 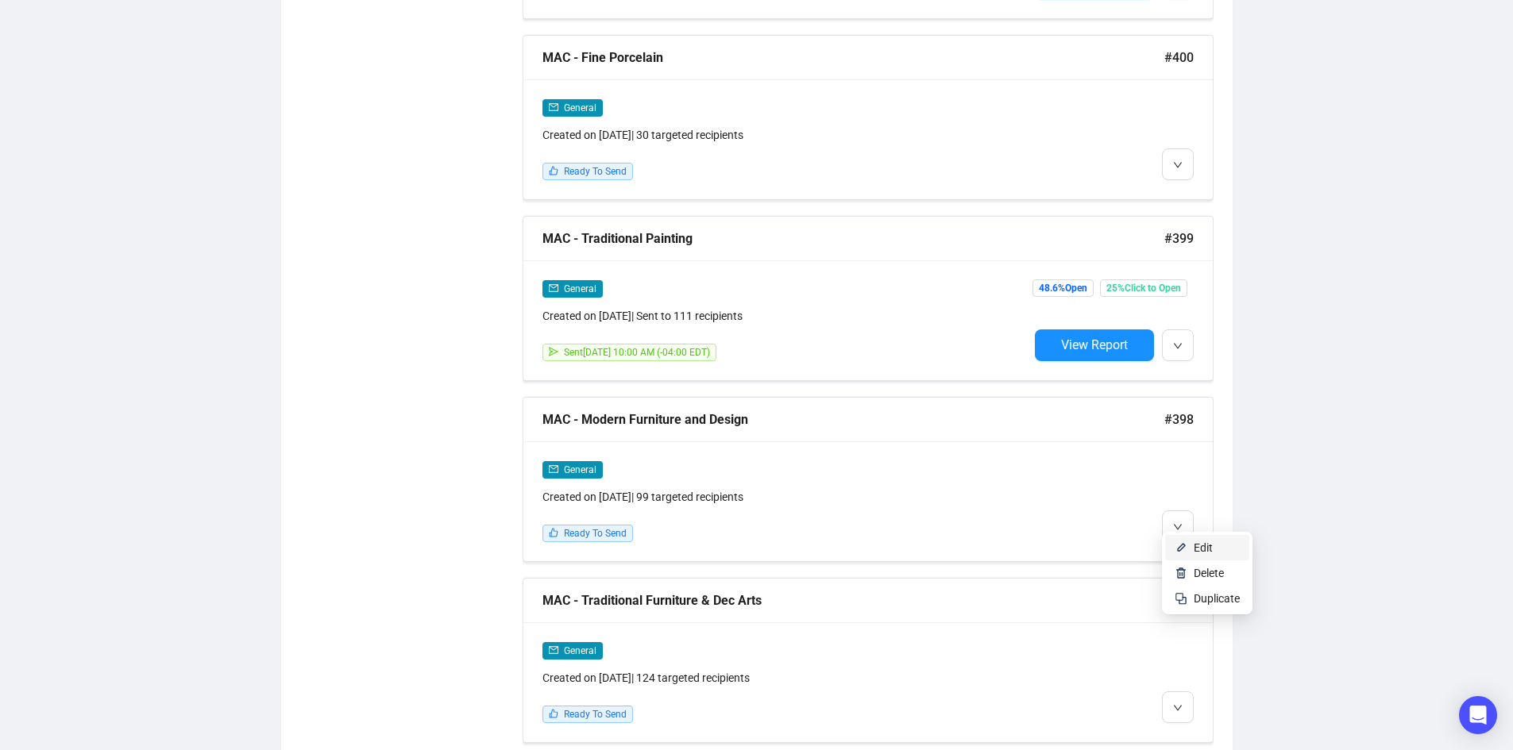 What do you see at coordinates (853, 57) in the screenshot?
I see `div: MAC - Fine Porcelain` at bounding box center [853, 57].